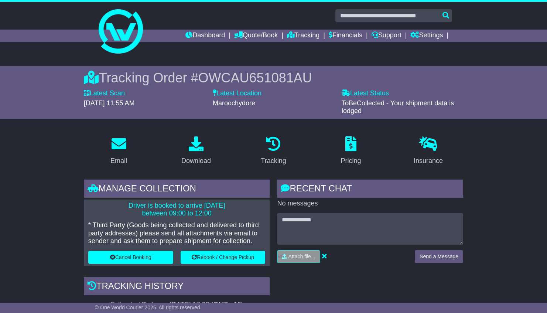 The image size is (547, 313). Describe the element at coordinates (350, 161) in the screenshot. I see `div: Pricing` at that location.